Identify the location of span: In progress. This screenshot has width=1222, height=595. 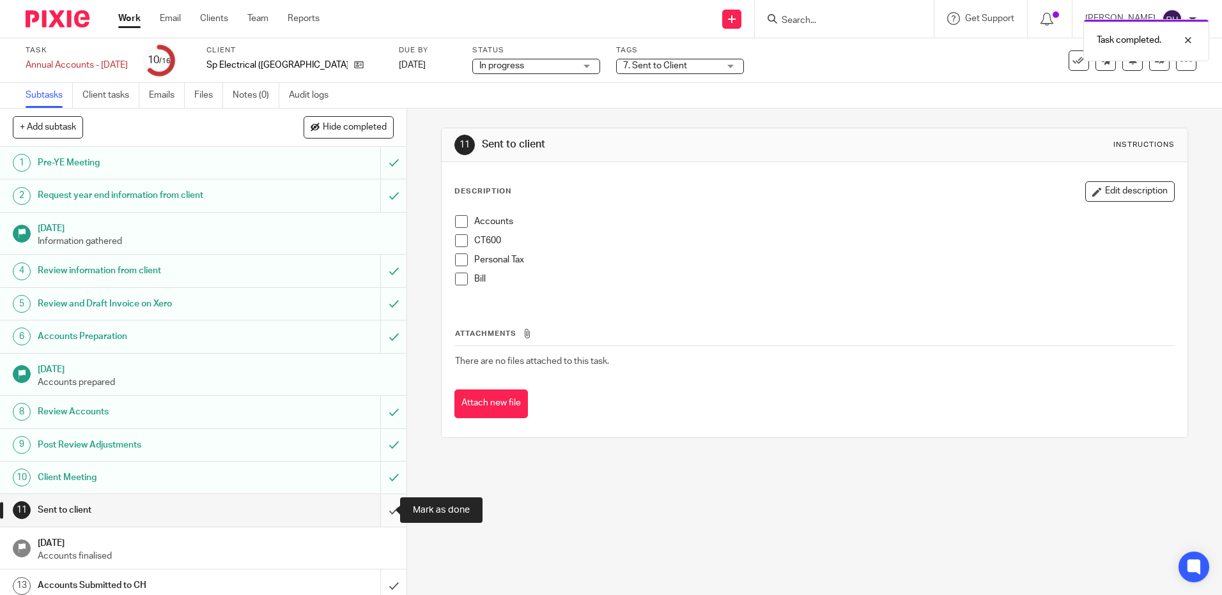
(502, 66).